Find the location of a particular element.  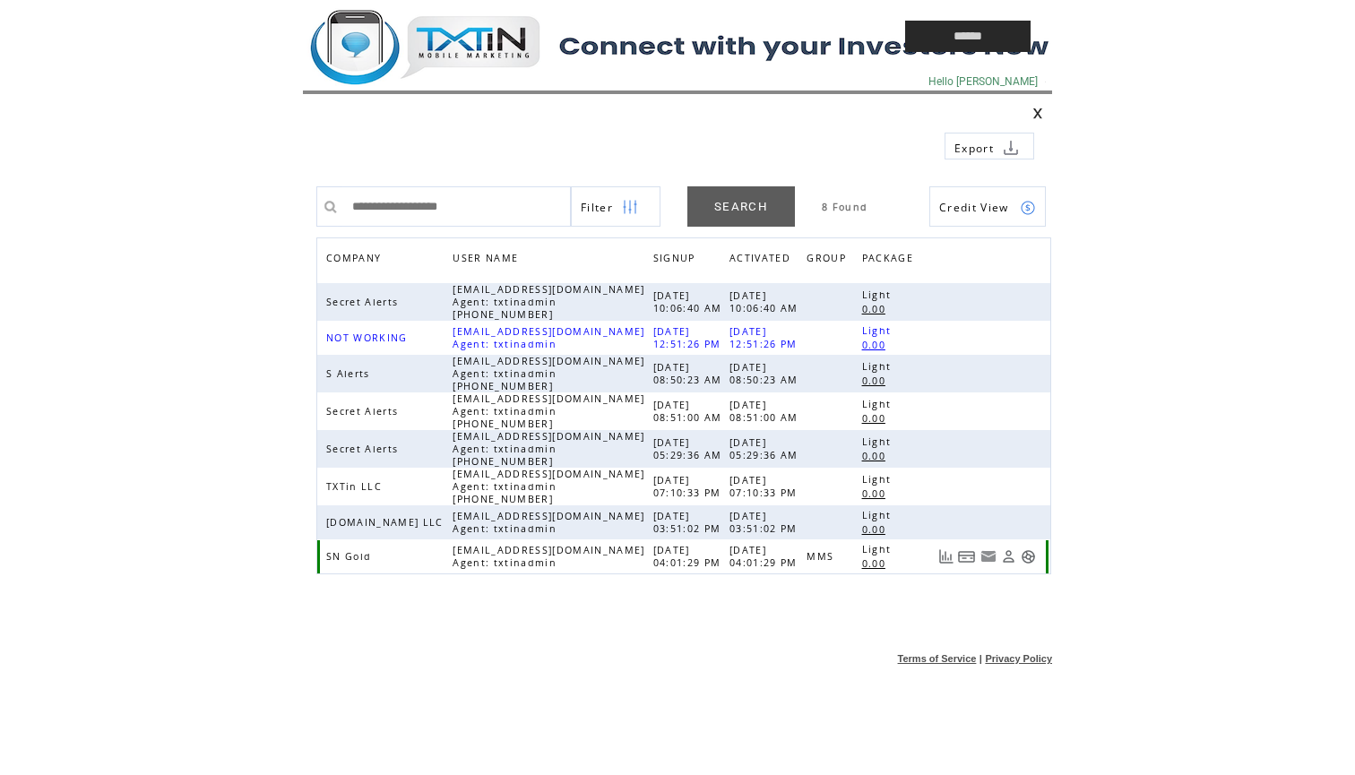

a: Terms of Service is located at coordinates (938, 659).